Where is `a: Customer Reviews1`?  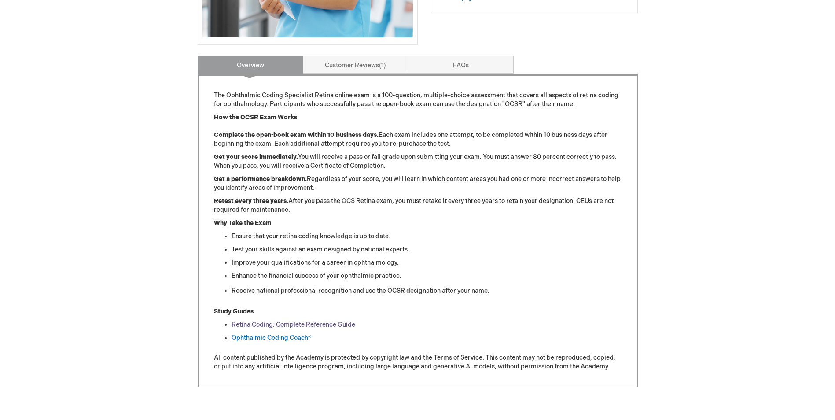
a: Customer Reviews1 is located at coordinates (356, 65).